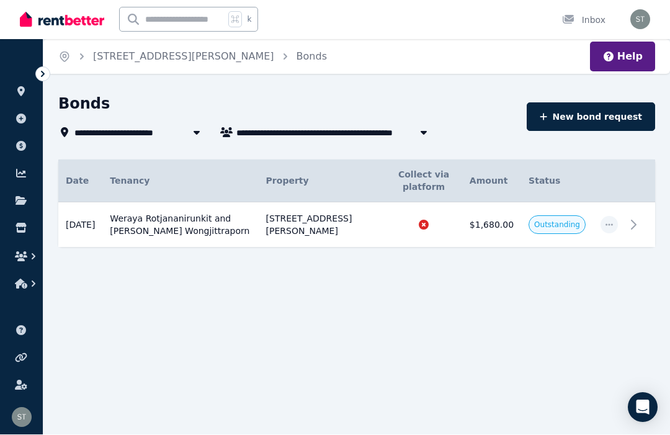  I want to click on div: Open Intercom Messenger, so click(643, 408).